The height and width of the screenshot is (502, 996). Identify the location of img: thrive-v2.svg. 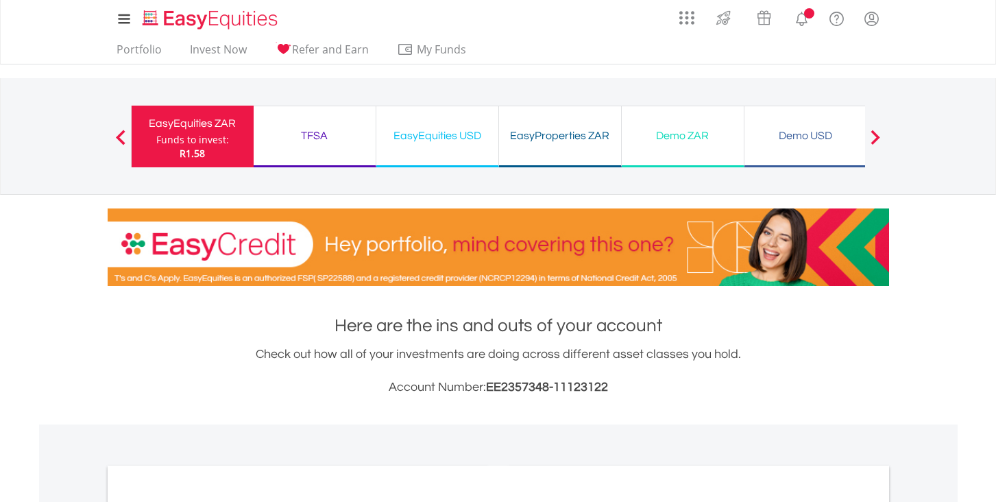
(724, 18).